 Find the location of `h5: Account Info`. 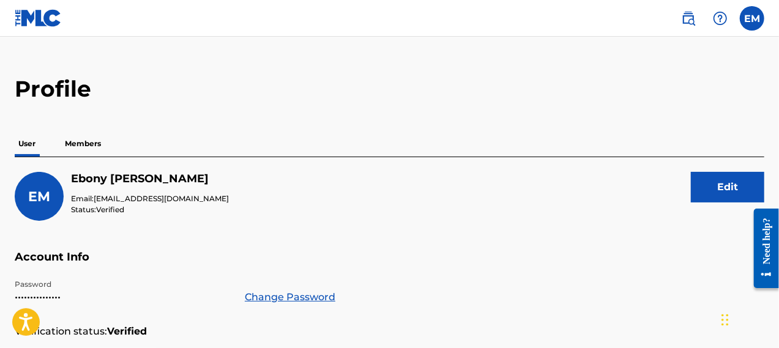

h5: Account Info is located at coordinates (389, 264).